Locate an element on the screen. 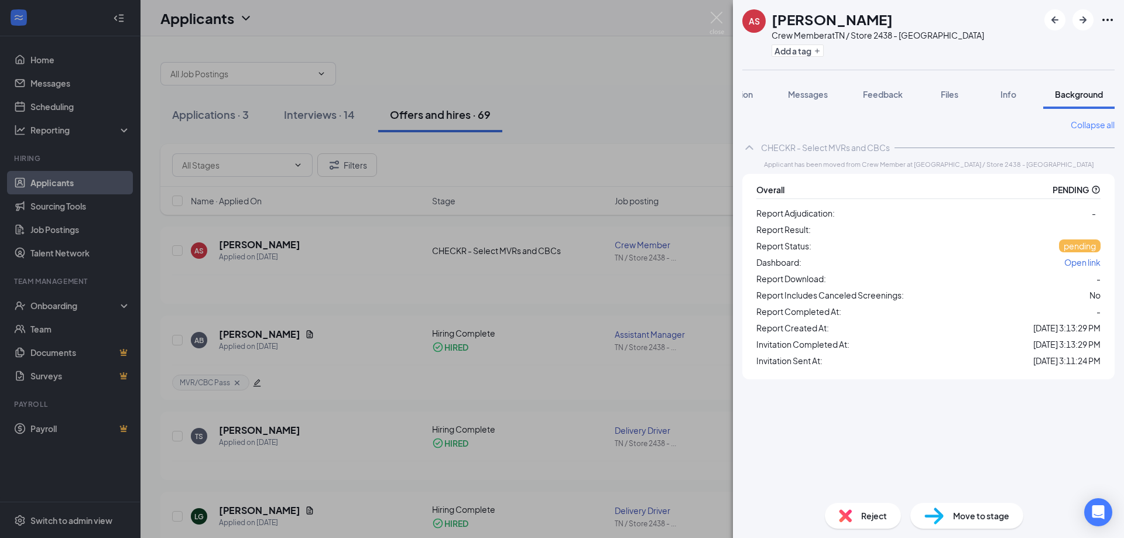 This screenshot has height=538, width=1124. span: Messages is located at coordinates (808, 94).